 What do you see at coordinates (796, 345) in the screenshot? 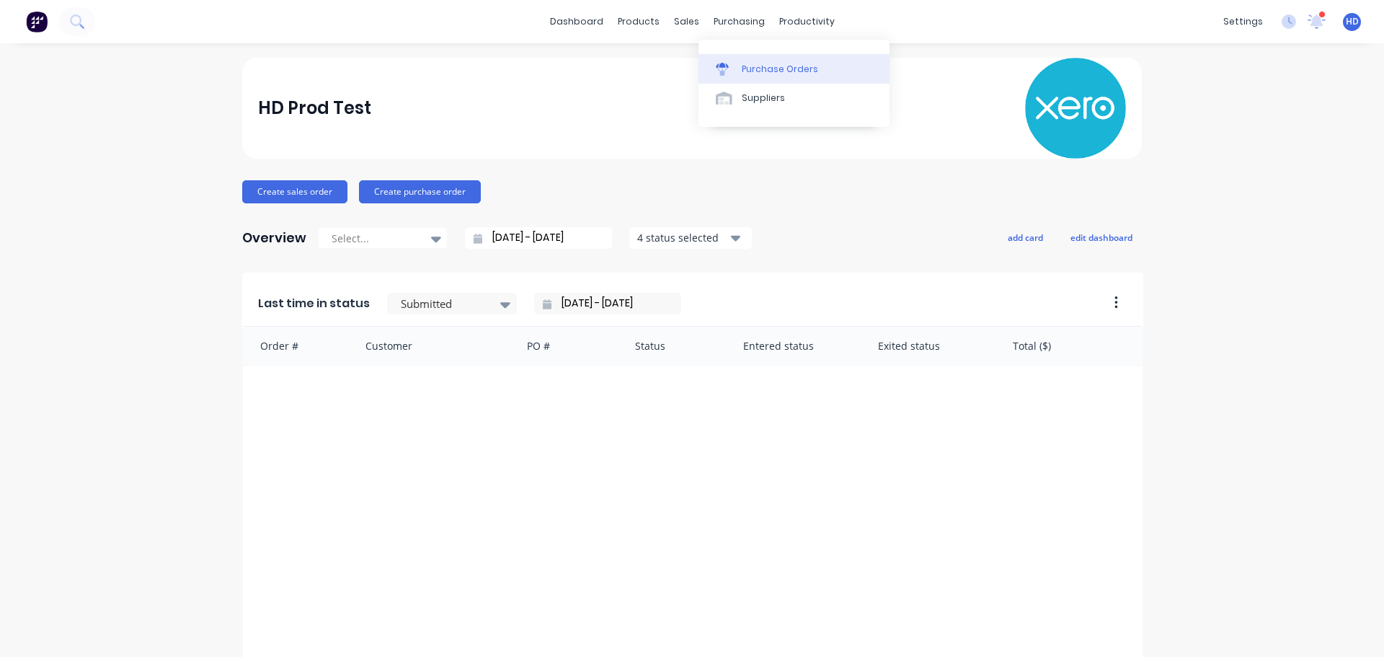
I see `div: Entered status` at bounding box center [796, 345].